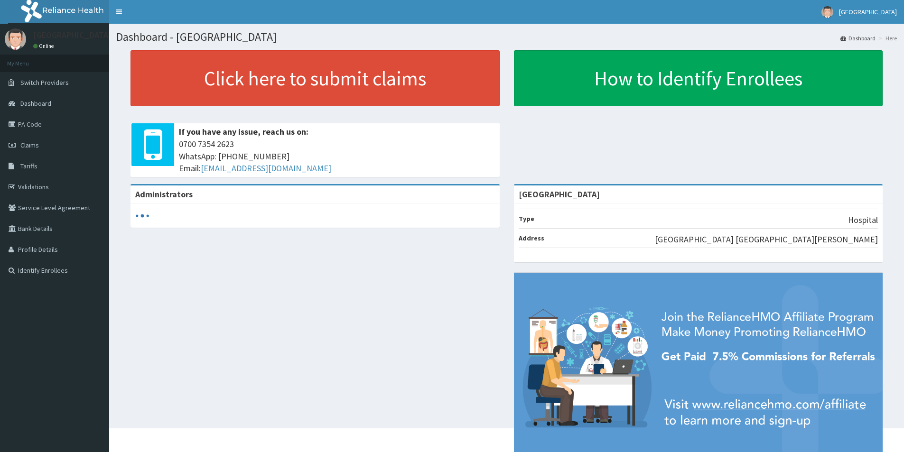 Image resolution: width=904 pixels, height=452 pixels. Describe the element at coordinates (142, 216) in the screenshot. I see `svg: audio-loading` at that location.